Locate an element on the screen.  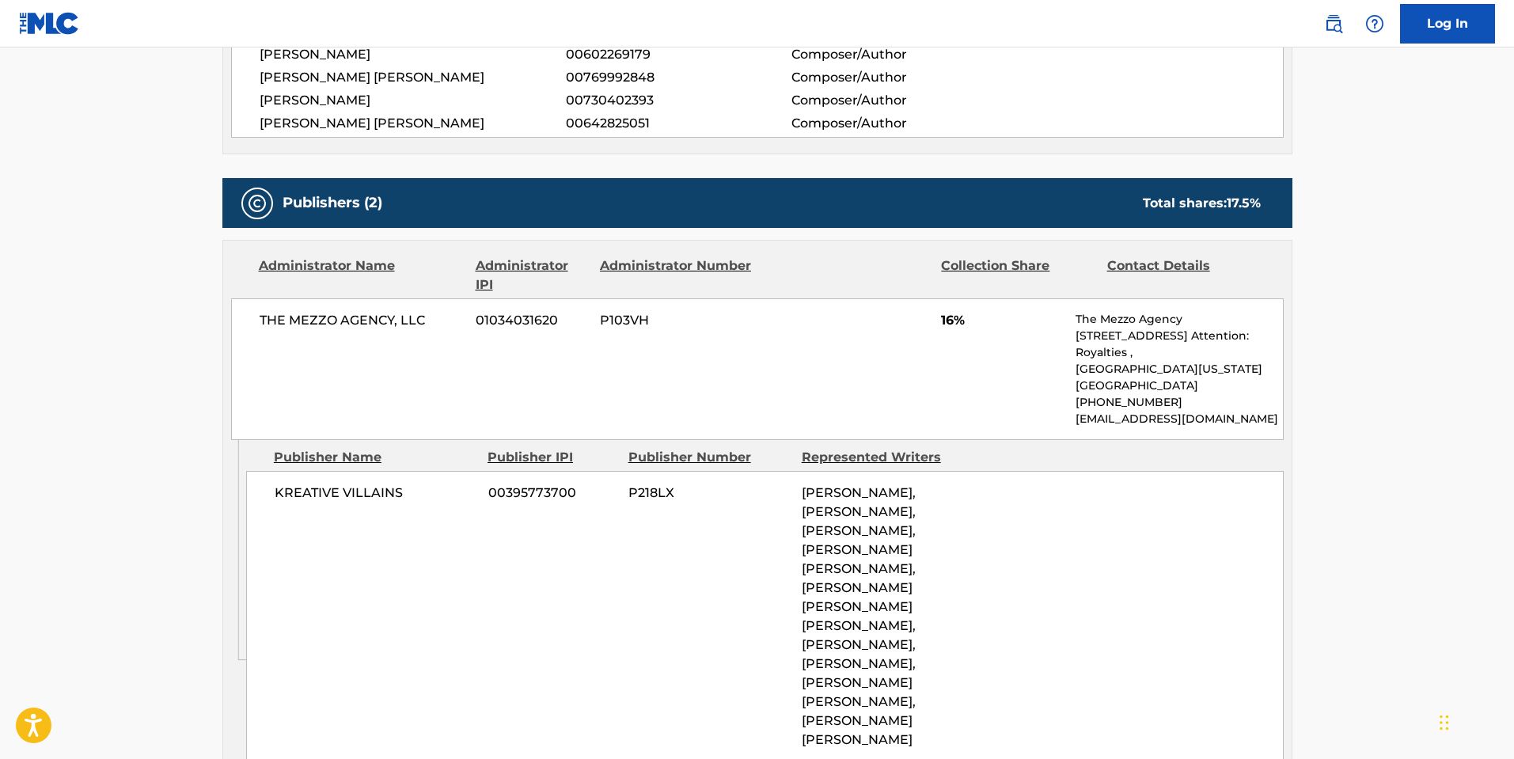
h5: Publishers (2) is located at coordinates (332, 203).